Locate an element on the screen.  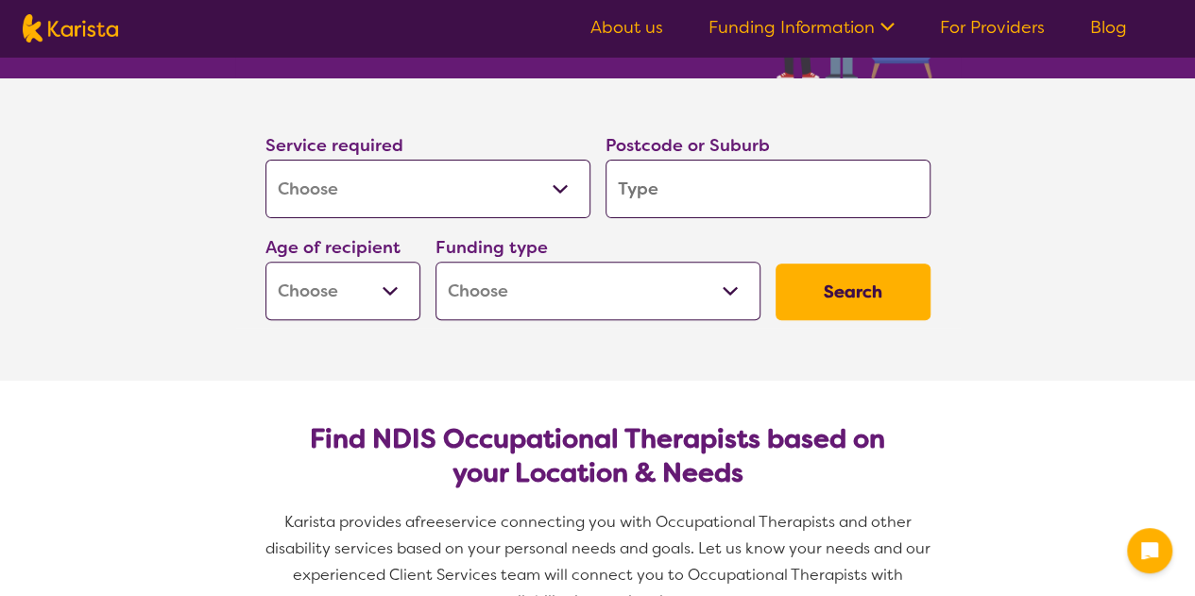
img: Karista logo is located at coordinates (70, 28).